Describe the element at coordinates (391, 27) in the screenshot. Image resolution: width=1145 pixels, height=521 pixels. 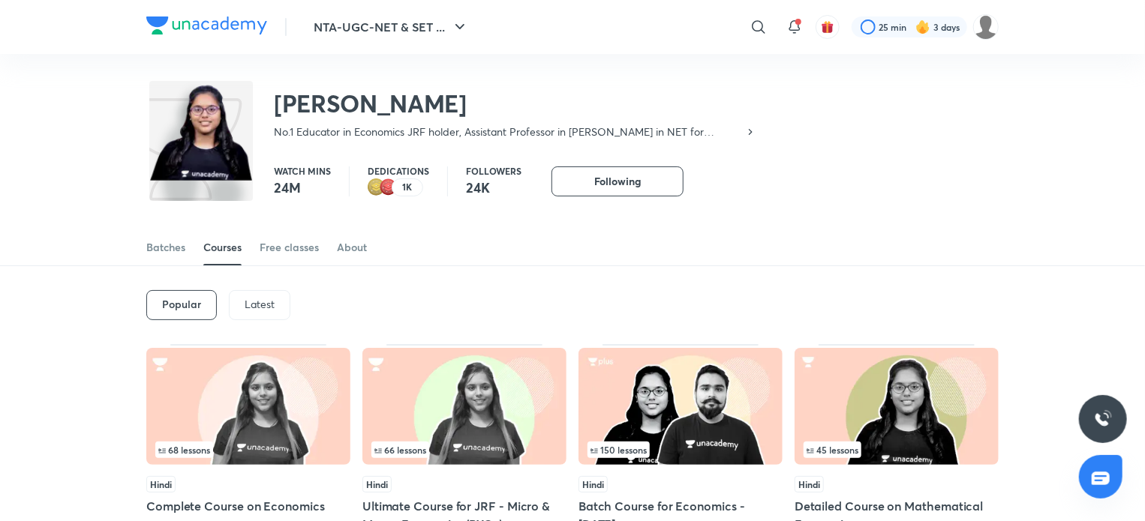
I see `button: NTA-UGC-NET & SET ...` at that location.